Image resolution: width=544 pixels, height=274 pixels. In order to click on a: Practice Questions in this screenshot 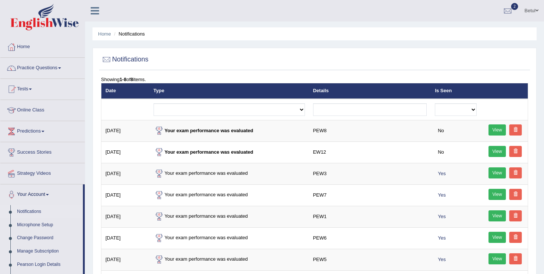, I will do `click(43, 67)`.